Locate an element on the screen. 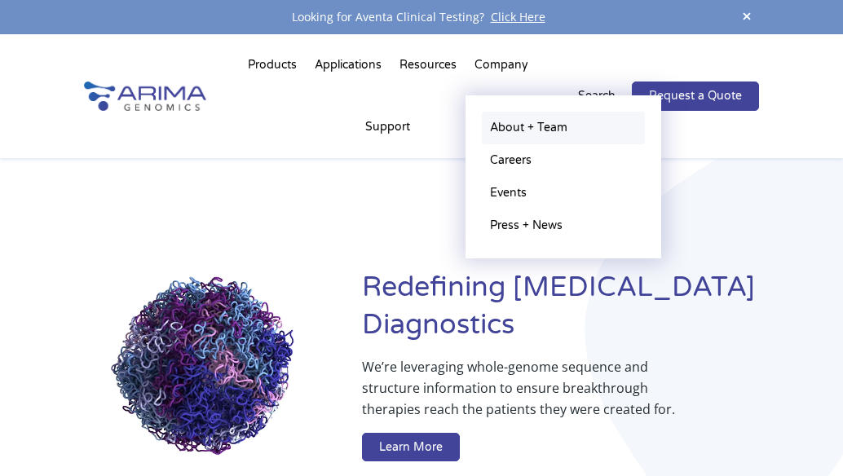 The image size is (843, 476). a: About + Team is located at coordinates (563, 128).